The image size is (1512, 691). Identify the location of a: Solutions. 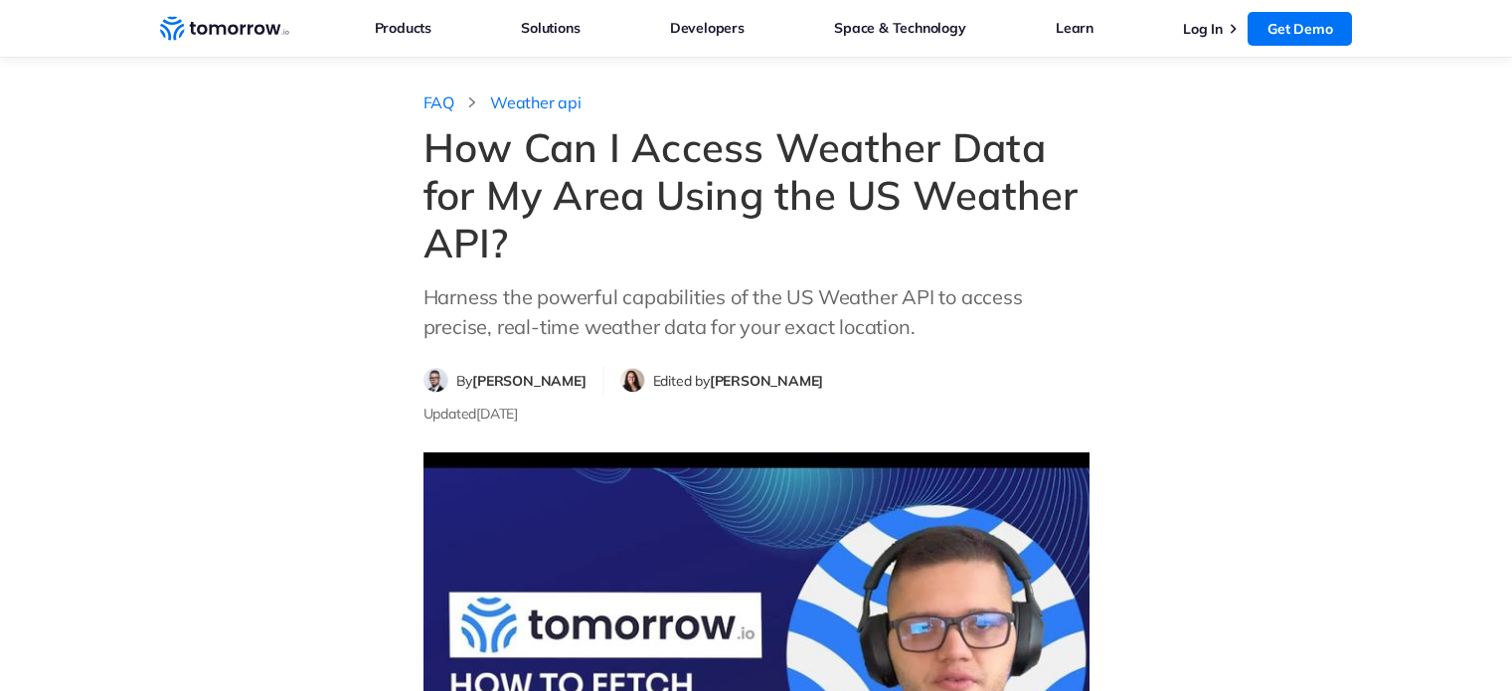
(550, 28).